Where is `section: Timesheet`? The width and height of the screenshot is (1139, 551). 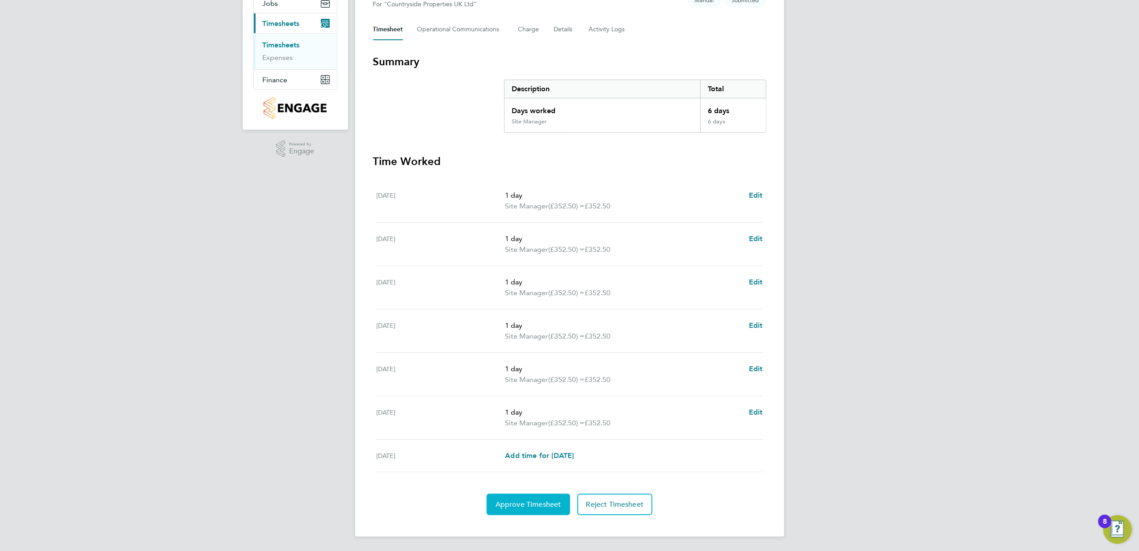 section: Timesheet is located at coordinates (570, 285).